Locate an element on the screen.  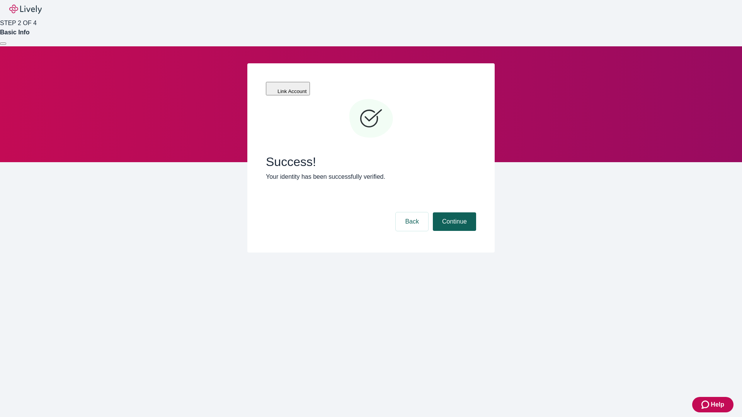
span: Help is located at coordinates (717, 405).